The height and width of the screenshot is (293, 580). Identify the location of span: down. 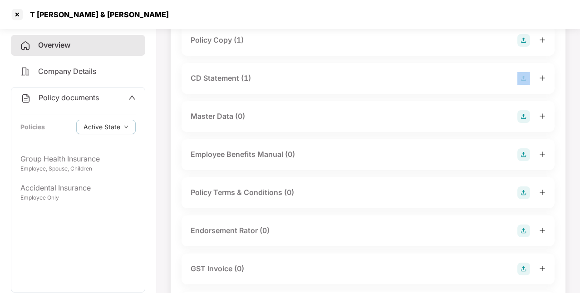
(126, 127).